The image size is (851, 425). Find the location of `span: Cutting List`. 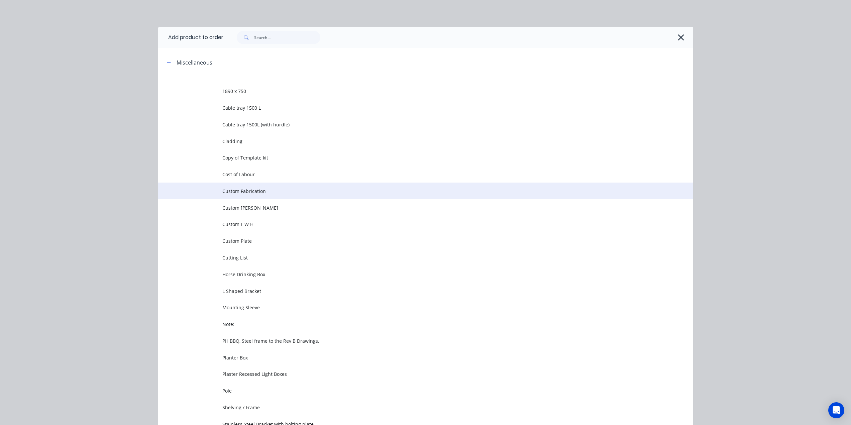

span: Cutting List is located at coordinates (411, 257).